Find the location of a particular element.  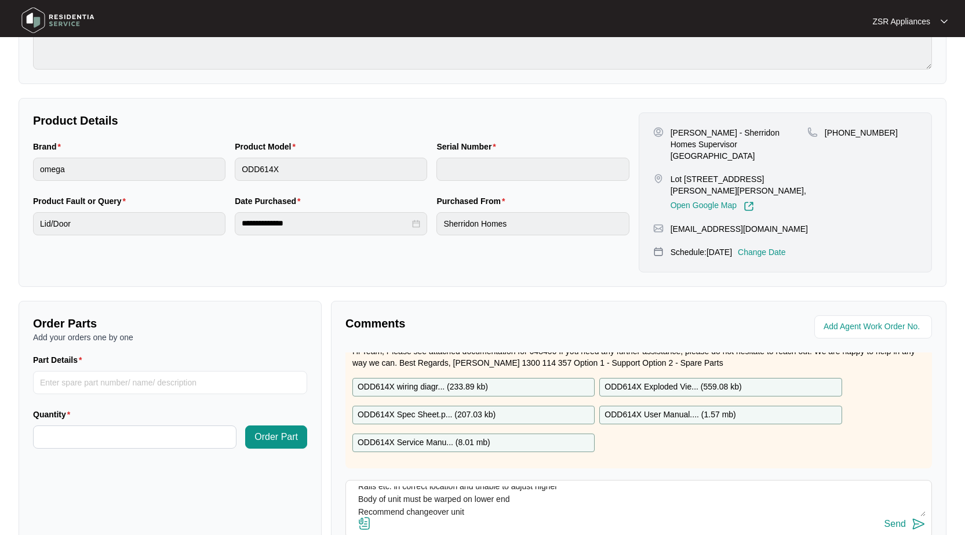

div: Send is located at coordinates (895, 524).